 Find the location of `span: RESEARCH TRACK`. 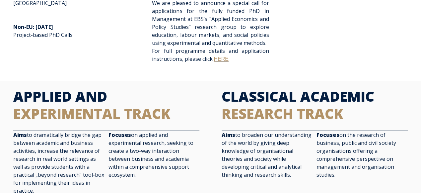

span: RESEARCH TRACK is located at coordinates (283, 113).